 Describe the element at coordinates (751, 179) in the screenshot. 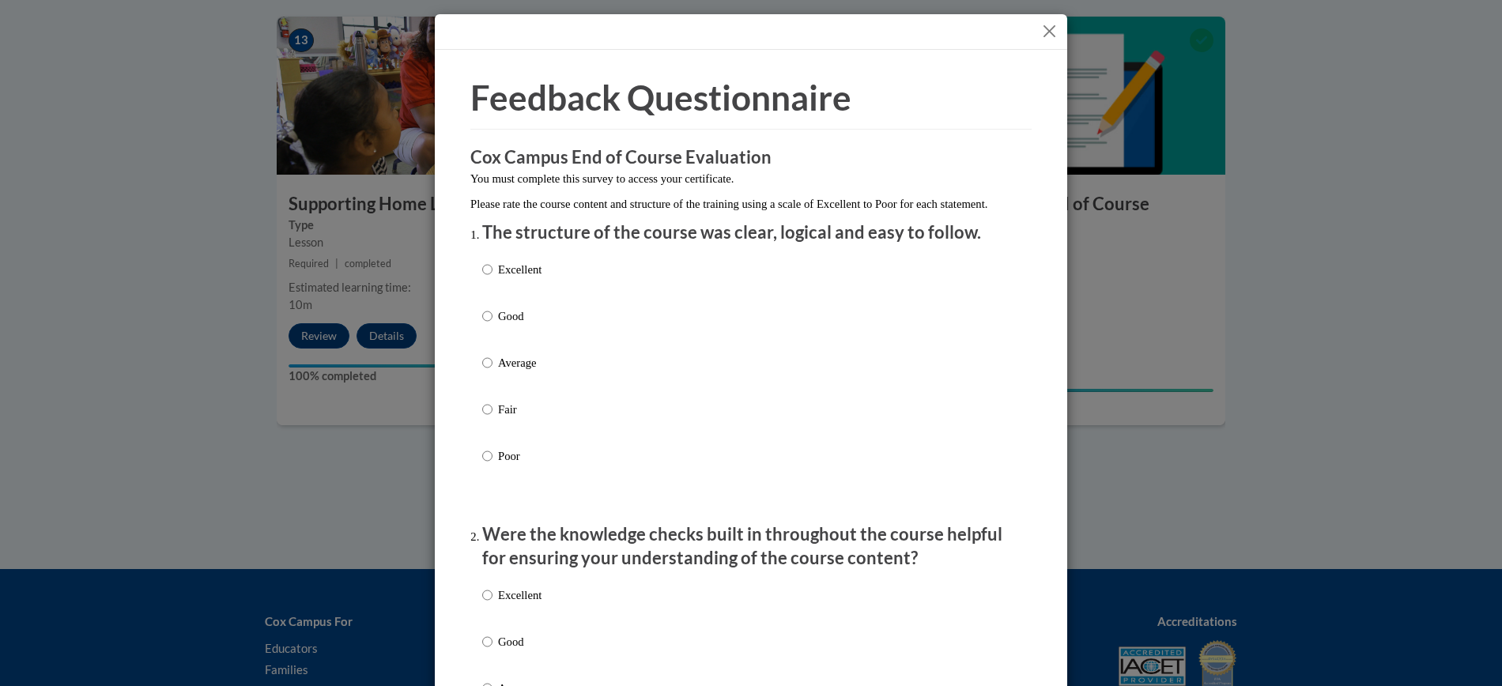

I see `p: You must complete this survey to access your certificate.` at that location.